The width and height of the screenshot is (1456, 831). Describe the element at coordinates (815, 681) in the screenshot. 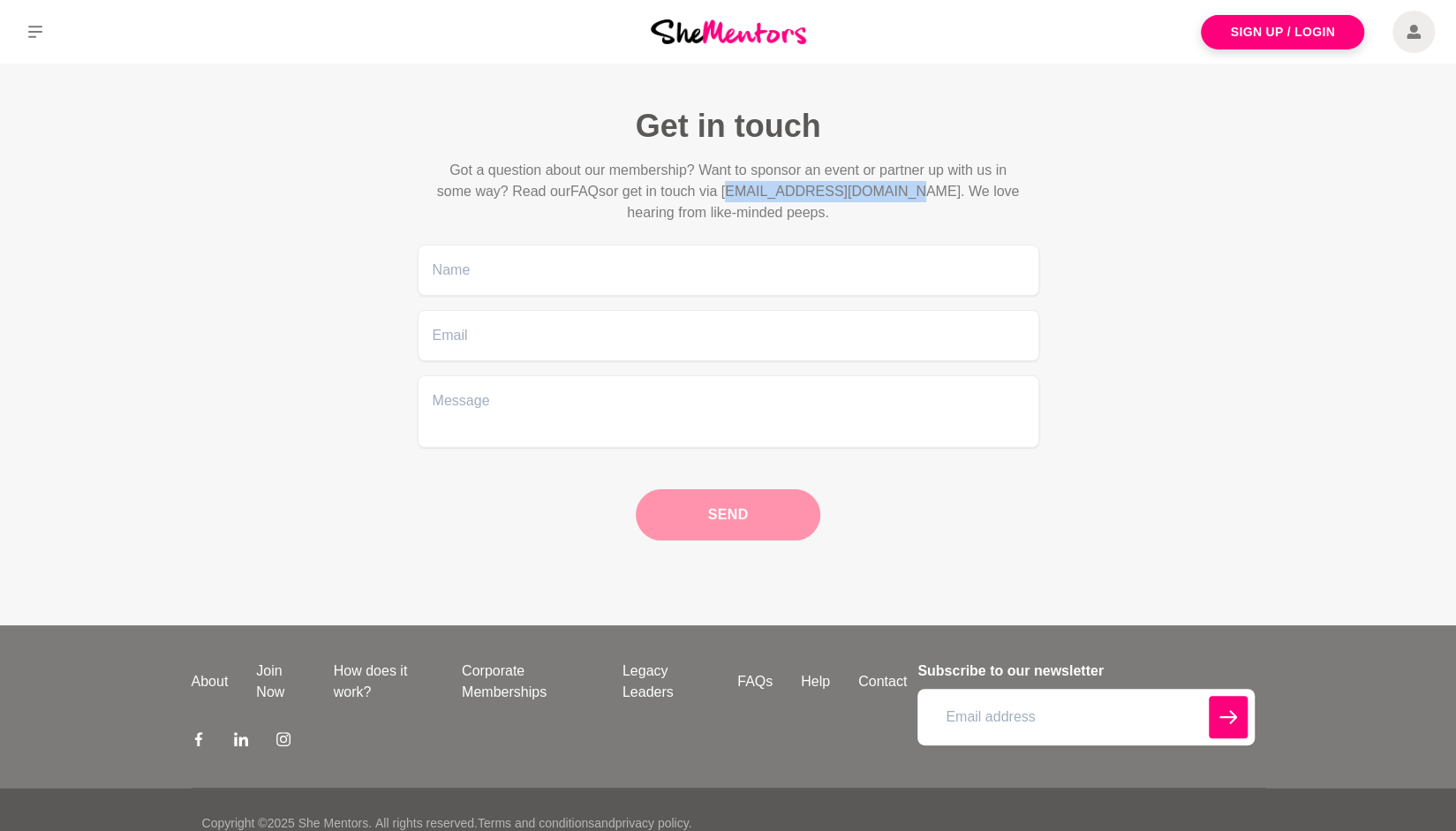

I see `a: Help` at that location.